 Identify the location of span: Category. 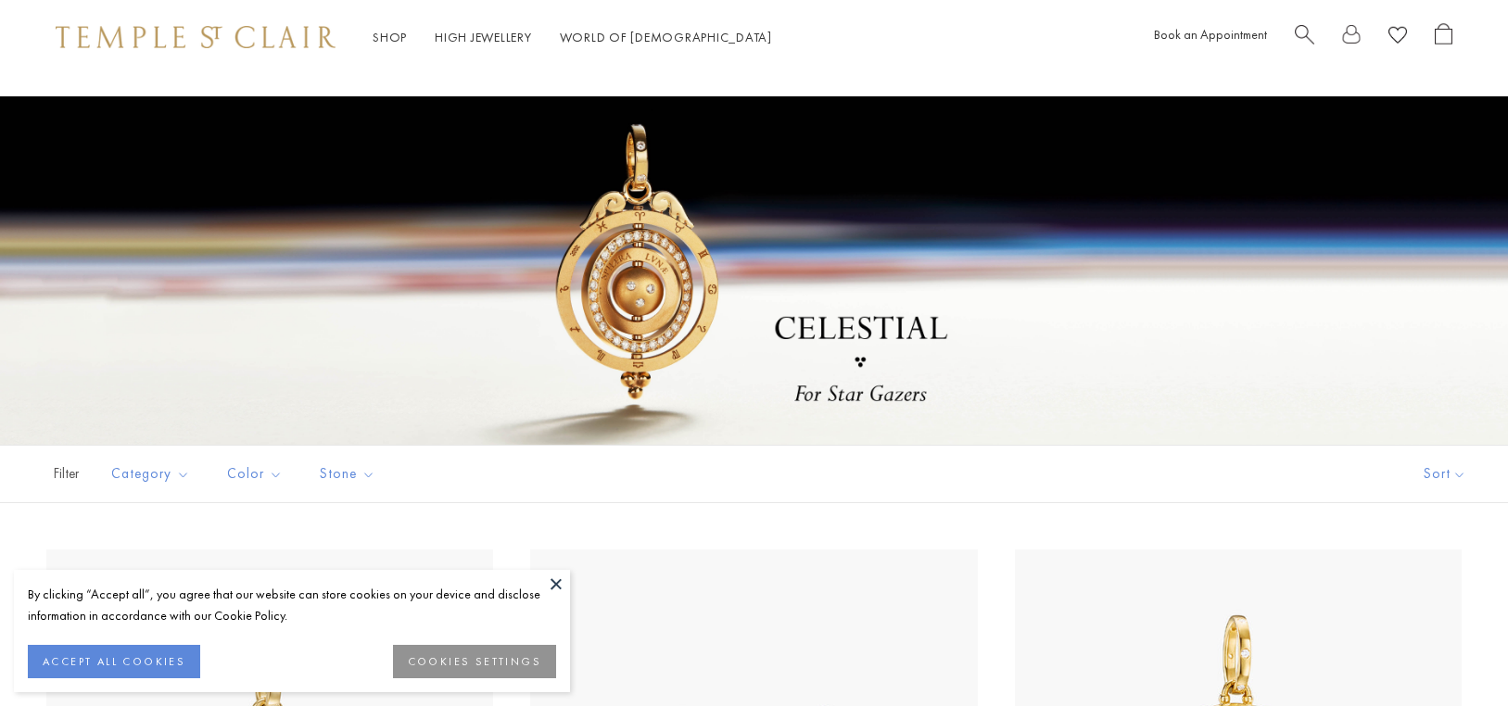
(153, 474).